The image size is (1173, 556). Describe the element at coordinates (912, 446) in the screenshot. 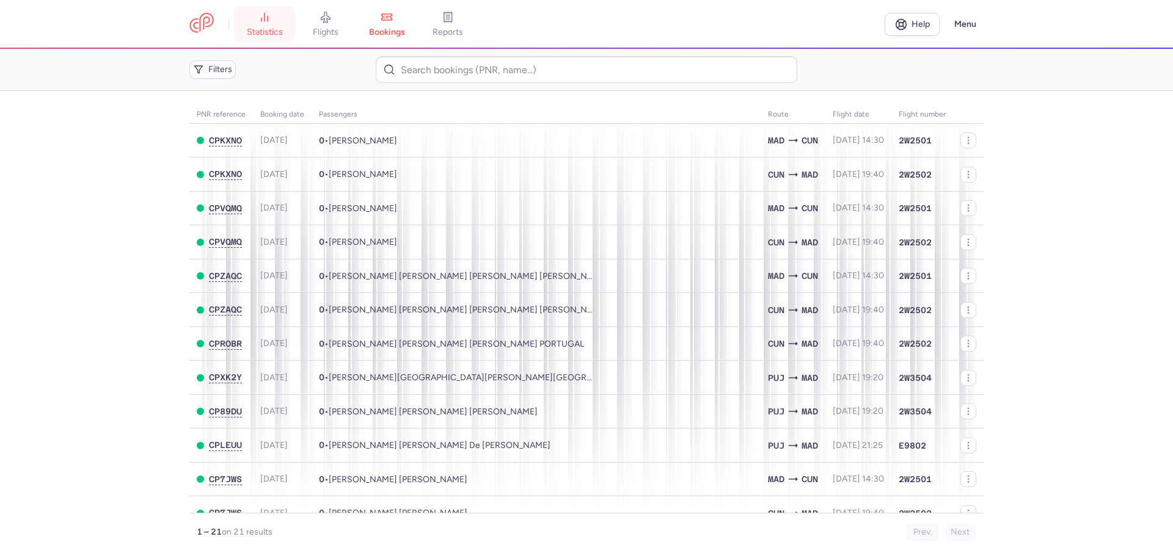

I see `span: E9802` at that location.